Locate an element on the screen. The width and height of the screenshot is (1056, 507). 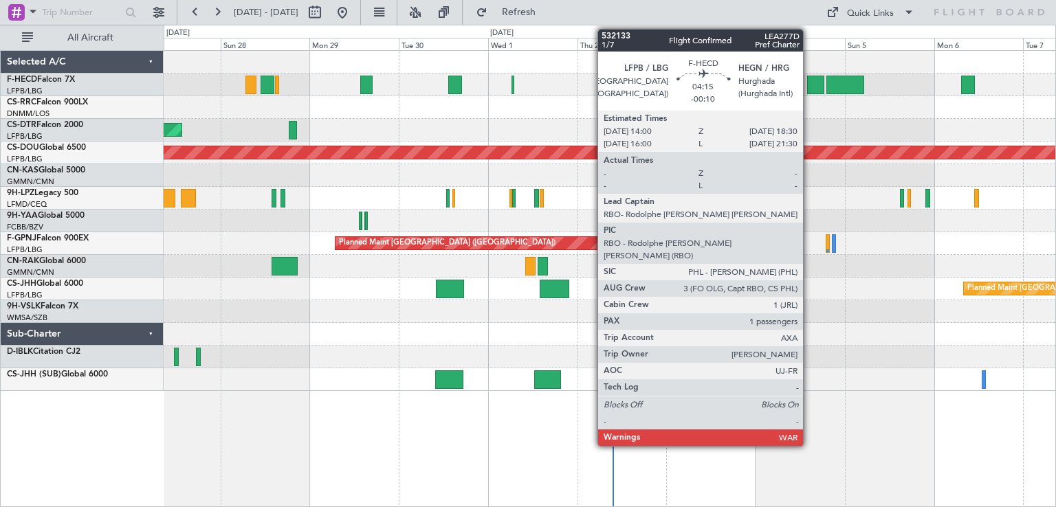
button: All Aircraft is located at coordinates (82, 38).